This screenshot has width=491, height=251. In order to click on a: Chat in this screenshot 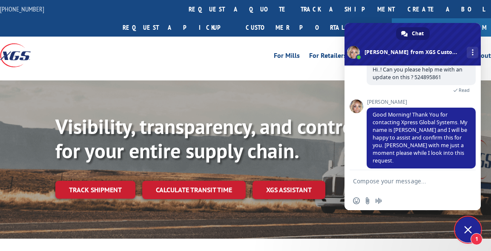, I will do `click(412, 34)`.